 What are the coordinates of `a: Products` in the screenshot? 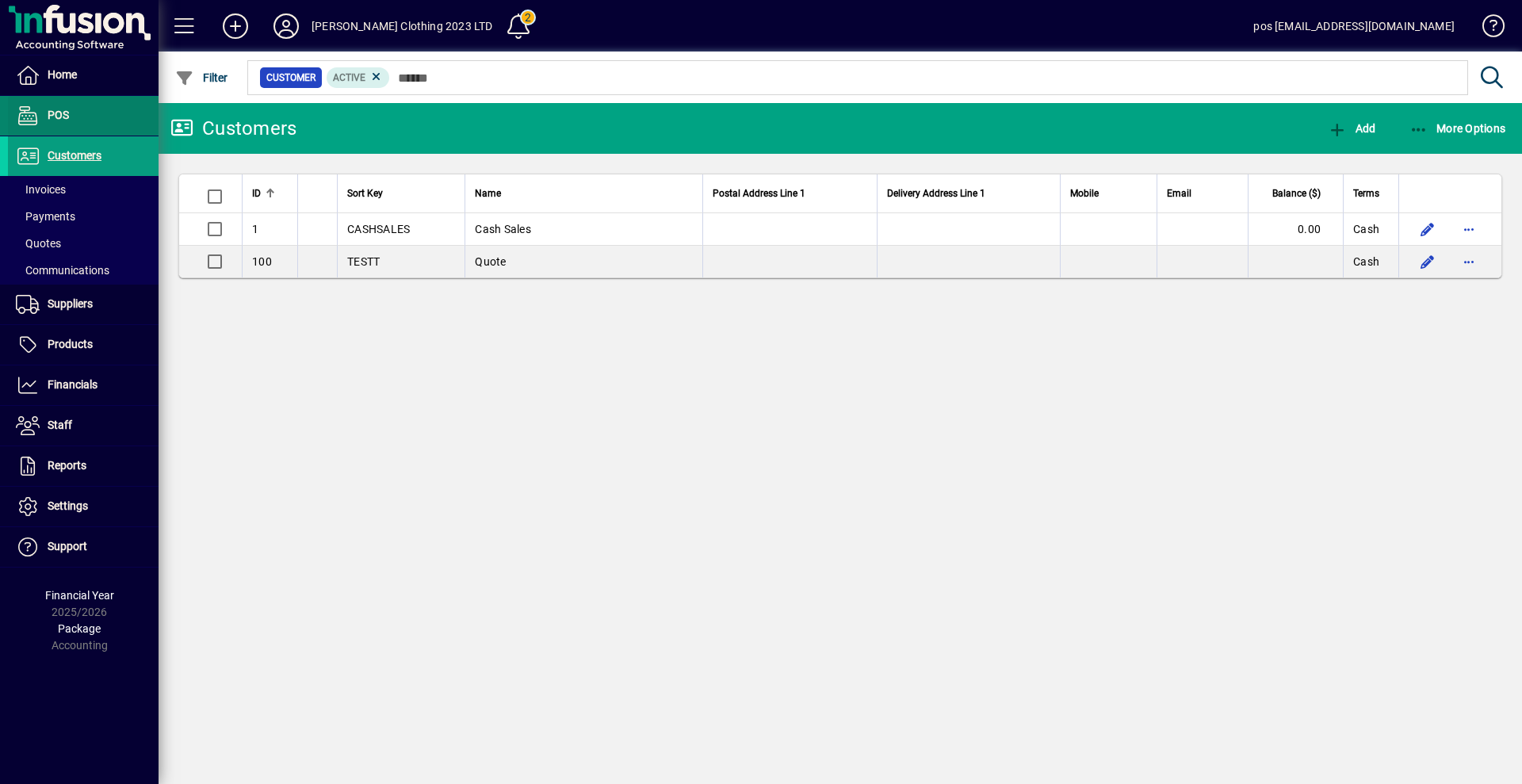 It's located at (83, 345).